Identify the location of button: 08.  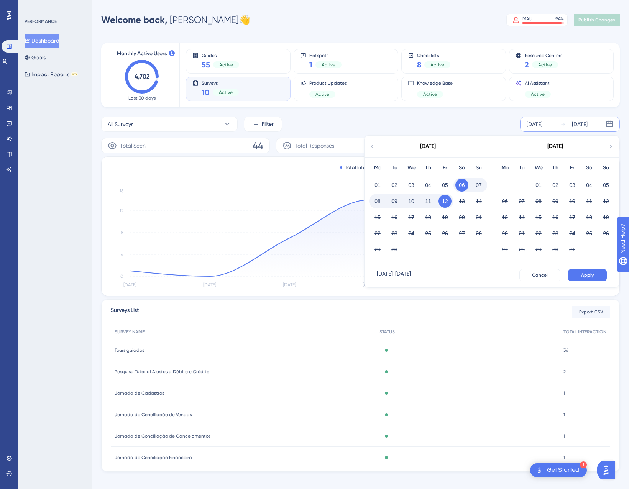
(539, 201).